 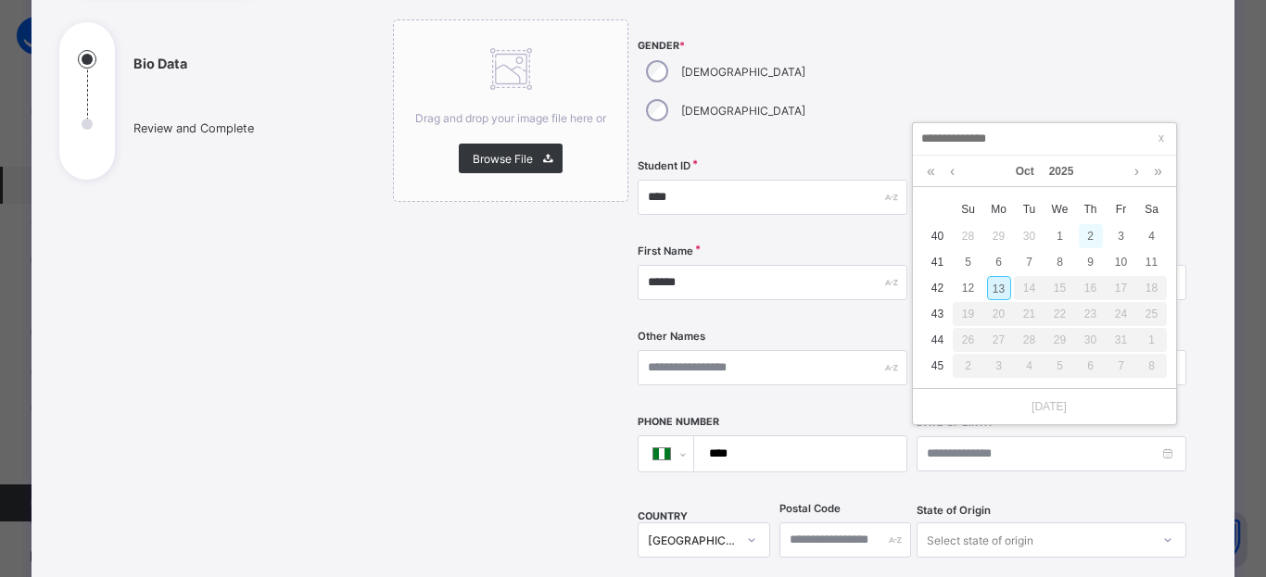 I want to click on td: October 15, 2025, so click(x=1059, y=288).